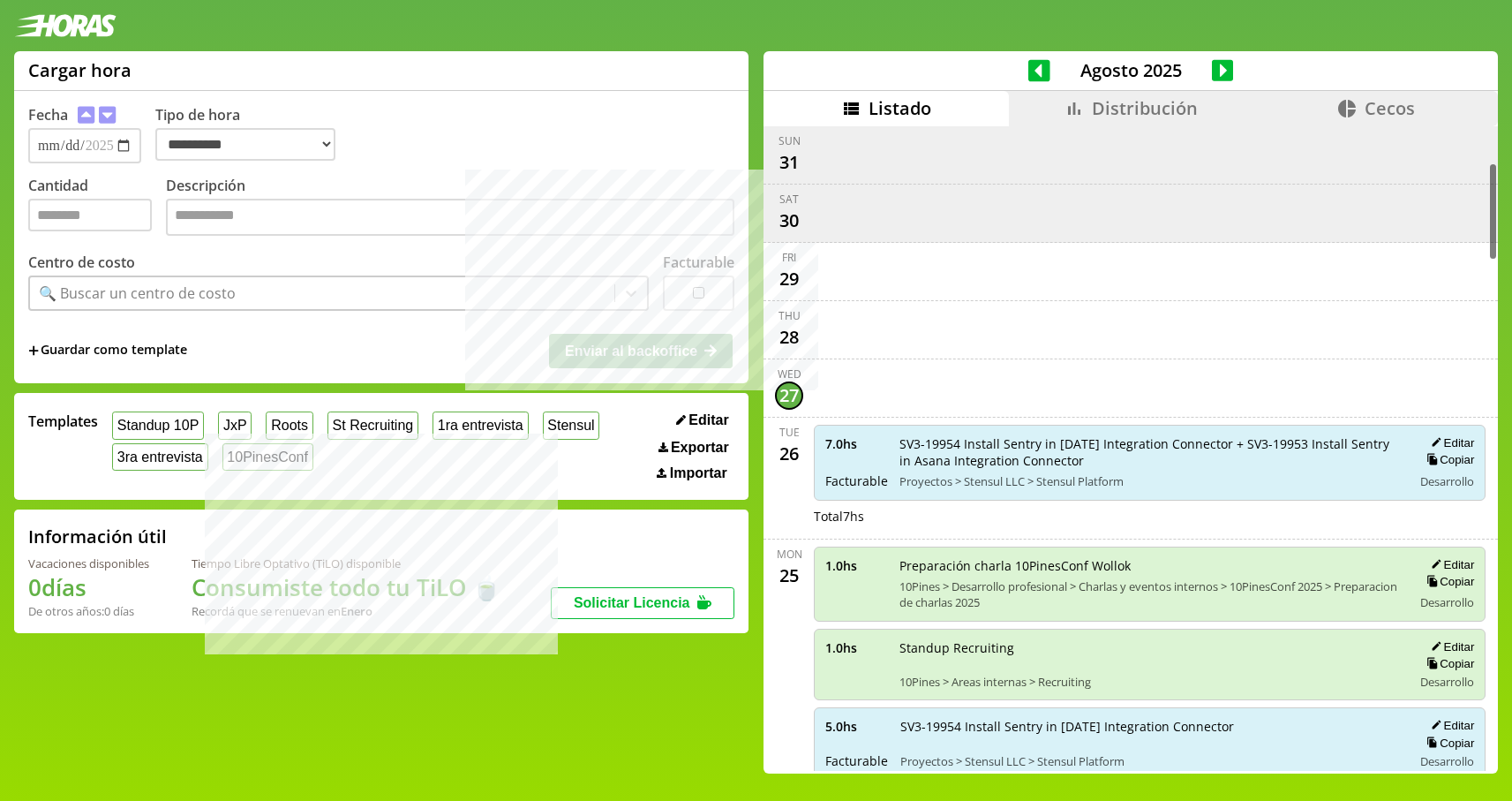 The image size is (1512, 801). Describe the element at coordinates (1149, 565) in the screenshot. I see `span: Preparación charla 10PinesConf Wollok` at that location.